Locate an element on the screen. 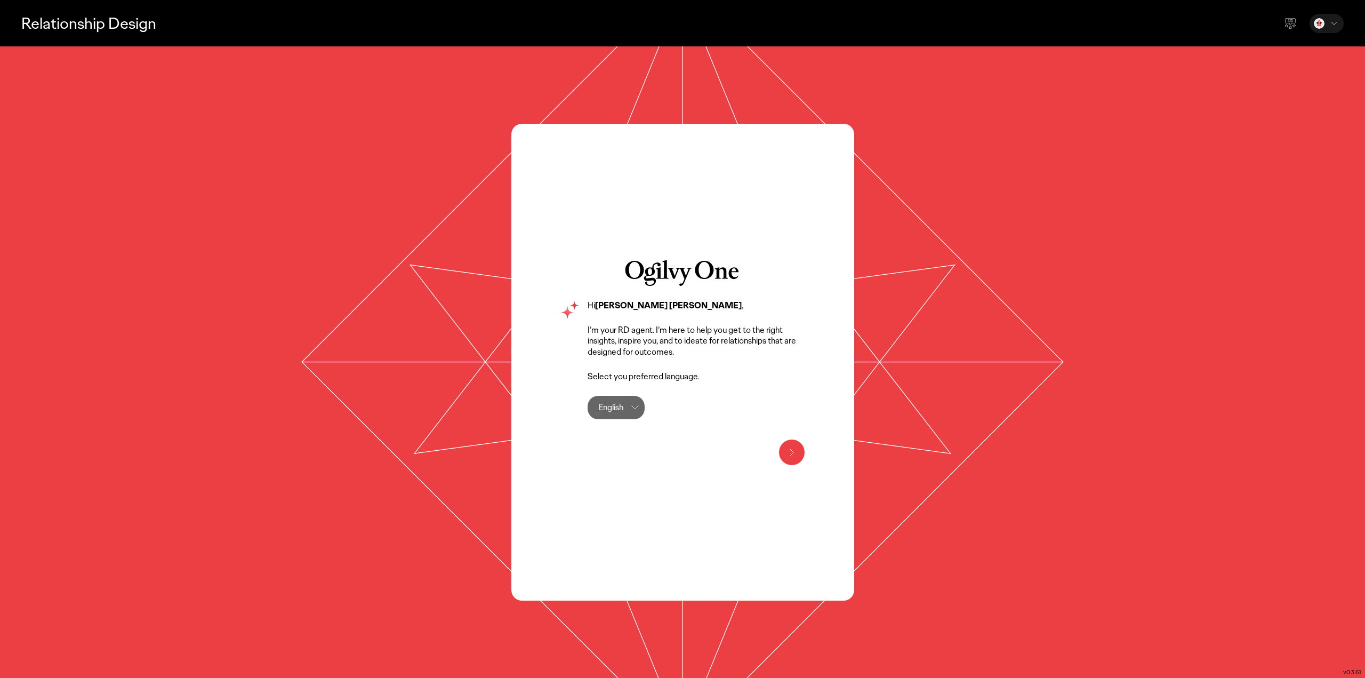 The width and height of the screenshot is (1365, 678). p: I’m your RD agent. I’m here to help you get to the right insights, inspire you, and to ideate for... is located at coordinates (696, 341).